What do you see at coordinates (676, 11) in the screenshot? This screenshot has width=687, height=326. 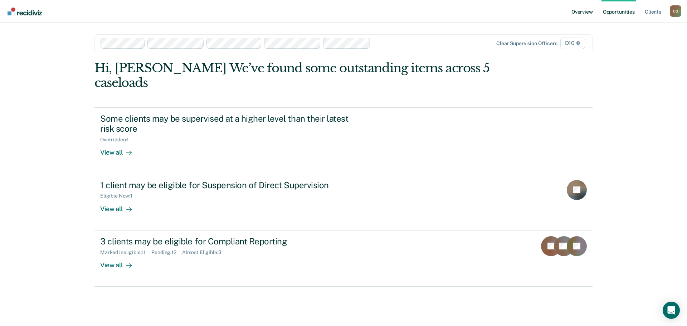 I see `div: C G` at bounding box center [676, 11].